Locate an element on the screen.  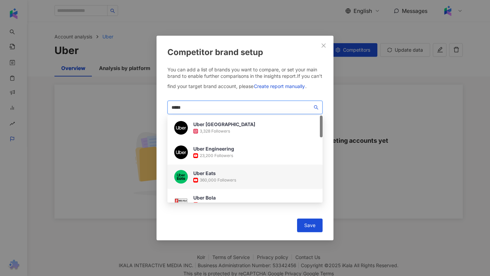
div: You can add a list of brands you want to compare, or set your main brand to enable further compar... is located at coordinates (245, 80).